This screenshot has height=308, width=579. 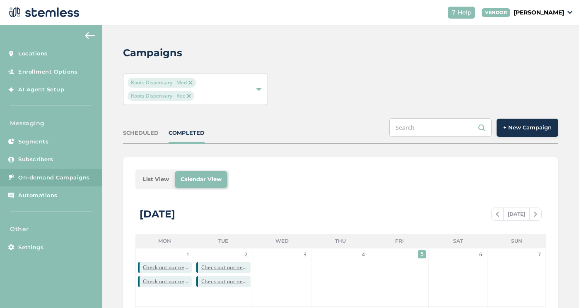 What do you see at coordinates (186, 133) in the screenshot?
I see `div: COMPLETED` at bounding box center [186, 133].